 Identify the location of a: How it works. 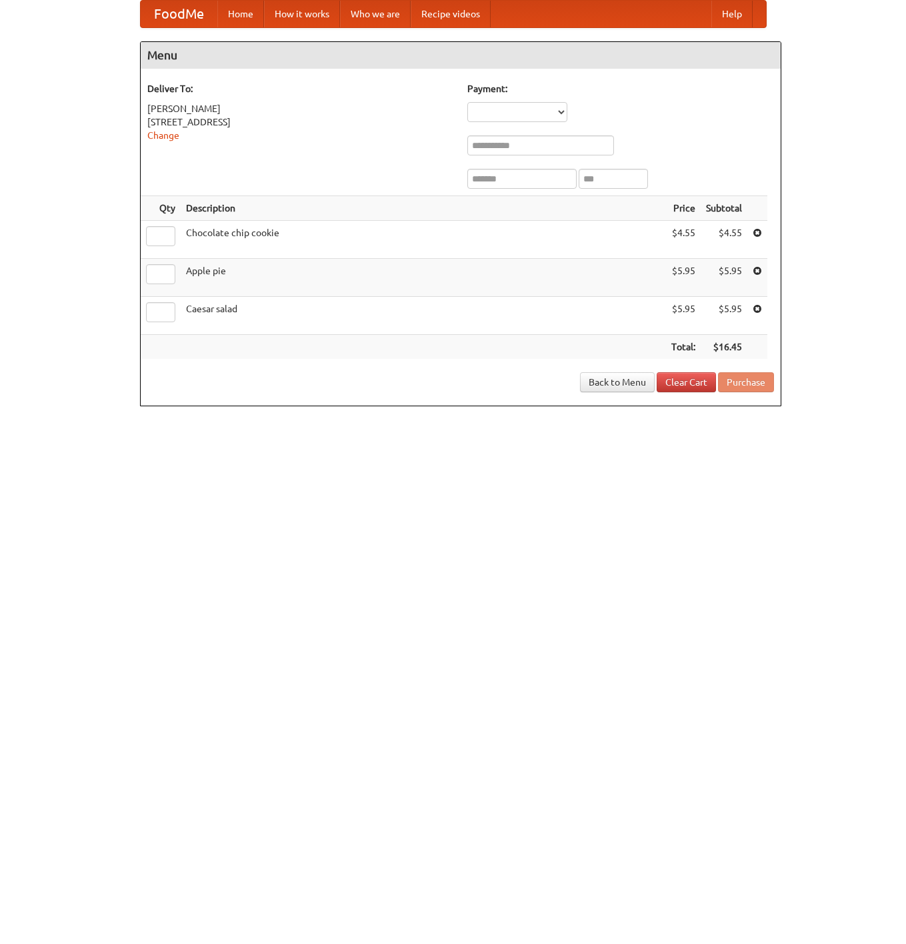
(302, 14).